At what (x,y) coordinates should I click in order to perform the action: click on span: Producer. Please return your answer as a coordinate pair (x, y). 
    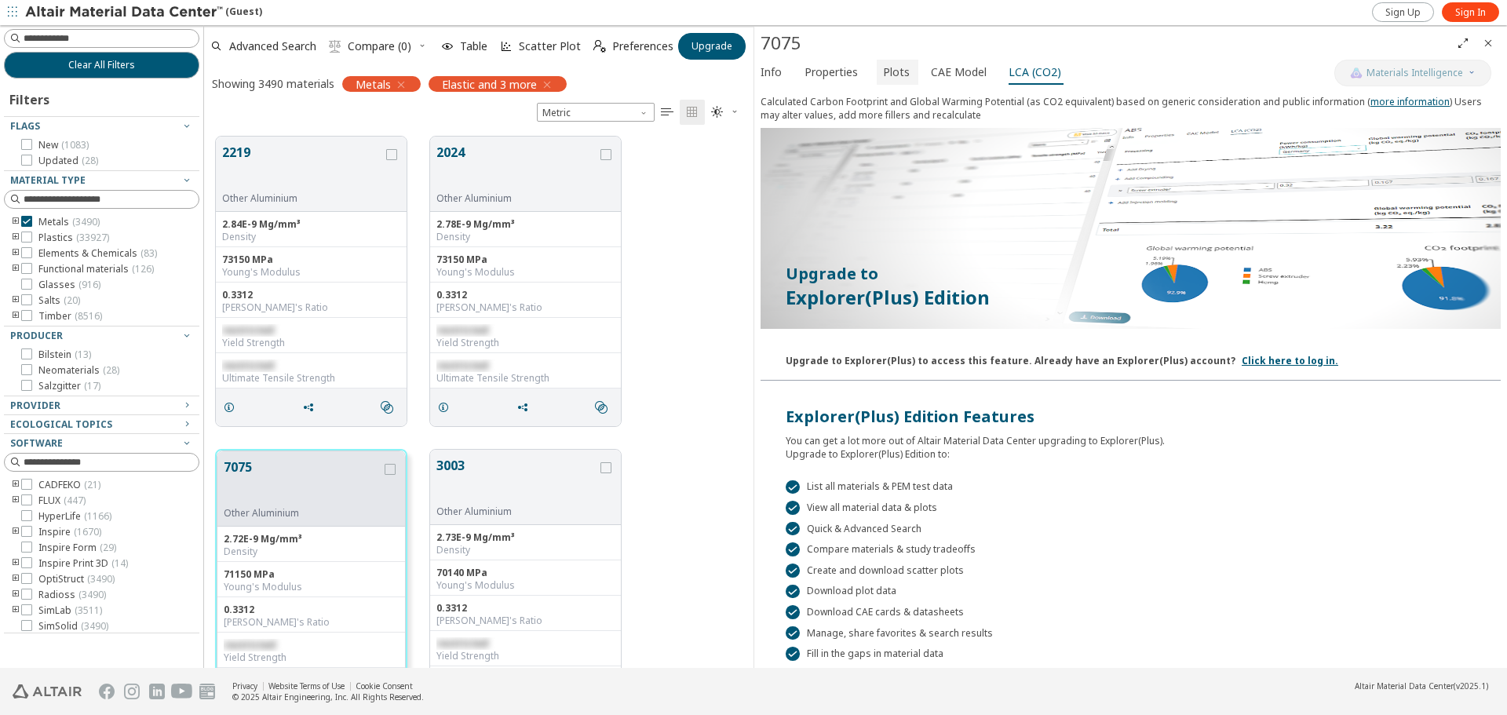
    Looking at the image, I should click on (36, 335).